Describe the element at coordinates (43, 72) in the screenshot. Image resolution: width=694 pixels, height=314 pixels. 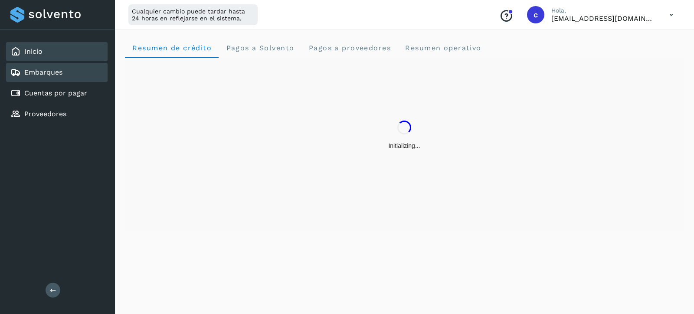
I see `a: Embarques` at that location.